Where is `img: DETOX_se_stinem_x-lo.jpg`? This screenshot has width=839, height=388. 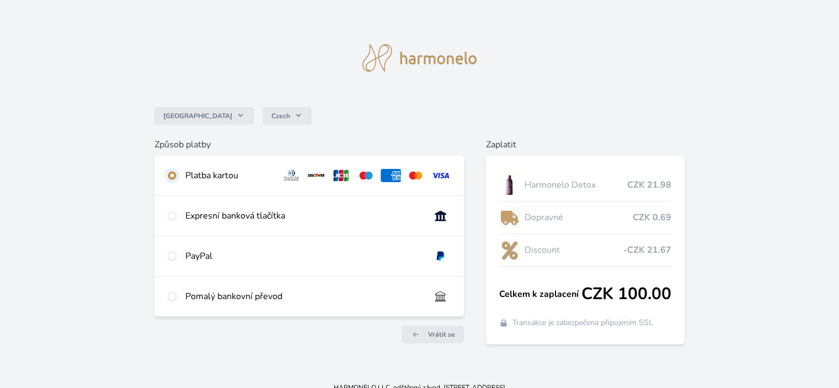 img: DETOX_se_stinem_x-lo.jpg is located at coordinates (510, 185).